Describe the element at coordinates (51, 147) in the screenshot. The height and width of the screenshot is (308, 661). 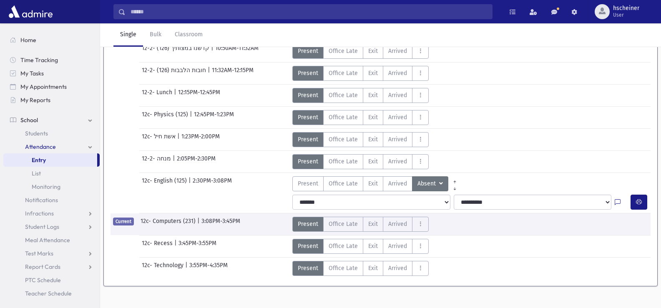
I see `a: Attendance` at that location.